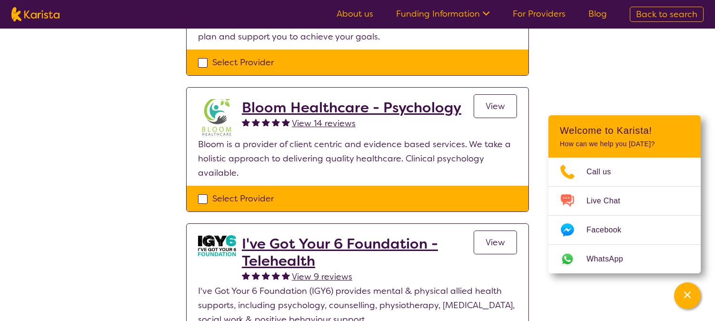 The width and height of the screenshot is (715, 321). What do you see at coordinates (443, 14) in the screenshot?
I see `a: Funding Information` at bounding box center [443, 14].